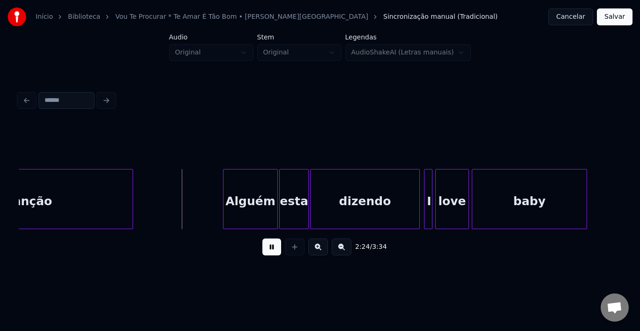  What do you see at coordinates (362, 247) in the screenshot?
I see `span: 2:24` at bounding box center [362, 247].